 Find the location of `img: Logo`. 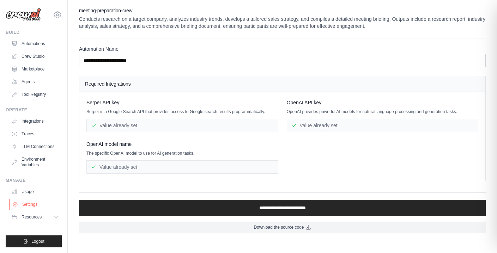

img: Logo is located at coordinates (23, 15).